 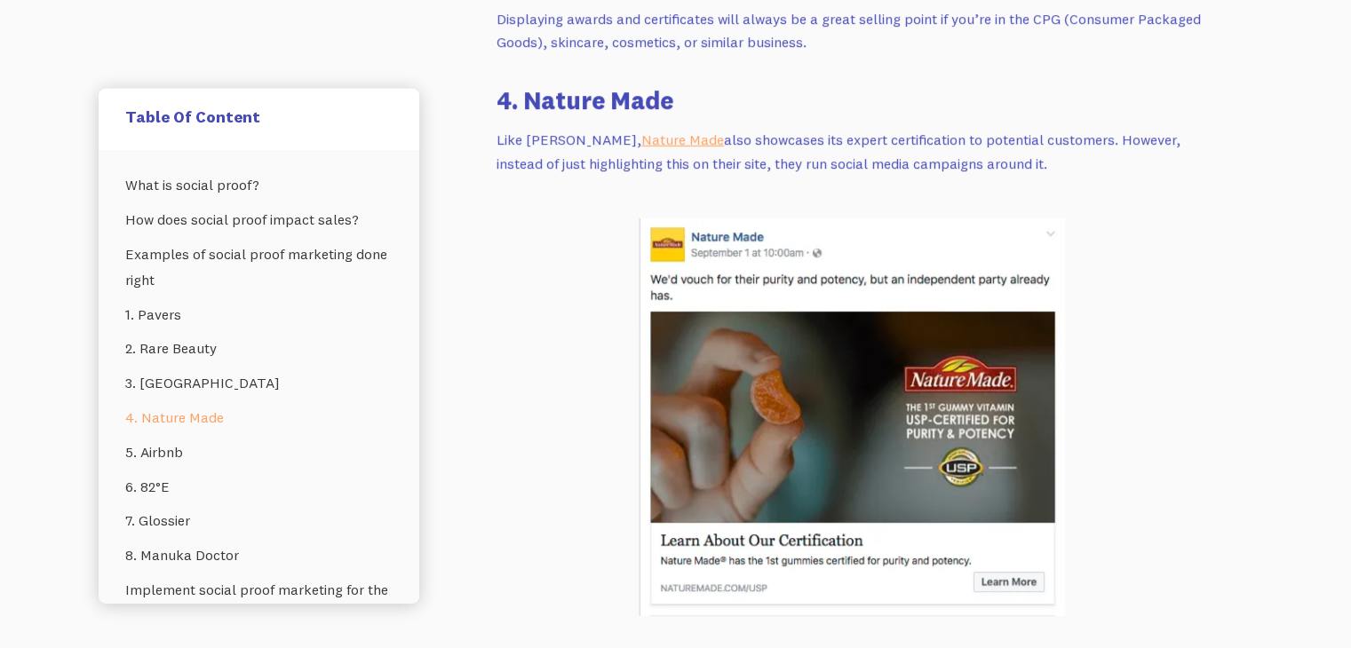 I want to click on a: 1. Pavers, so click(x=259, y=314).